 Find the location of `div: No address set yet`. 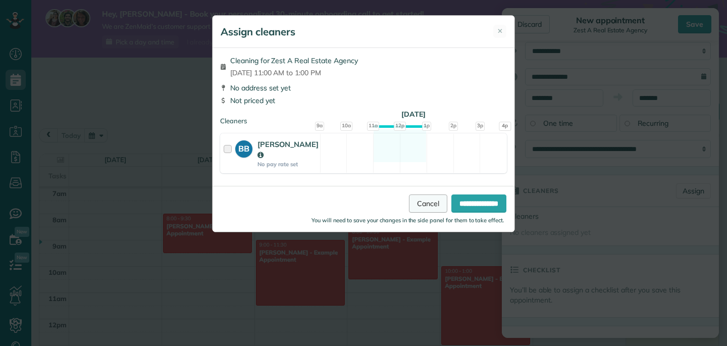

div: No address set yet is located at coordinates (363, 88).